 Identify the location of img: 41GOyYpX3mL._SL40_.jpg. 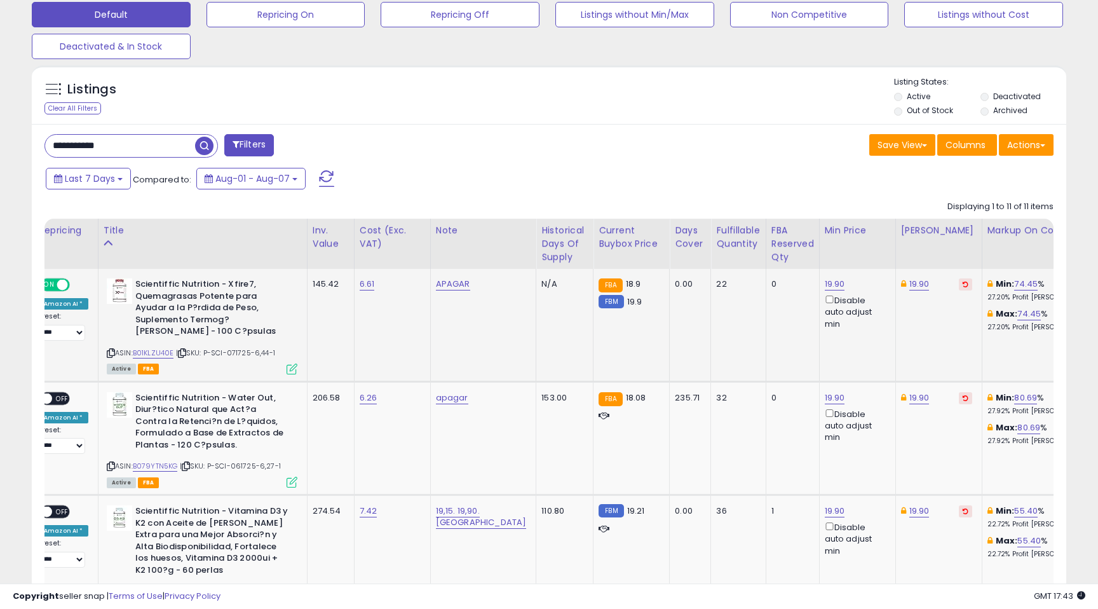
(119, 518).